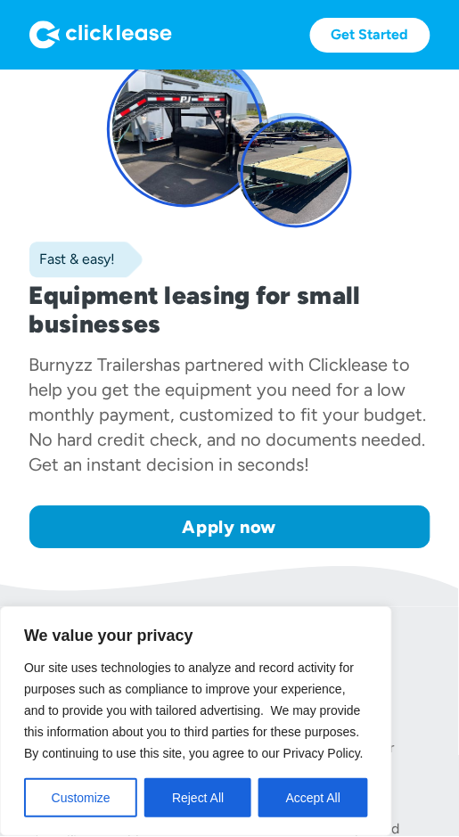 Image resolution: width=459 pixels, height=837 pixels. Describe the element at coordinates (101, 35) in the screenshot. I see `img: Logo` at that location.